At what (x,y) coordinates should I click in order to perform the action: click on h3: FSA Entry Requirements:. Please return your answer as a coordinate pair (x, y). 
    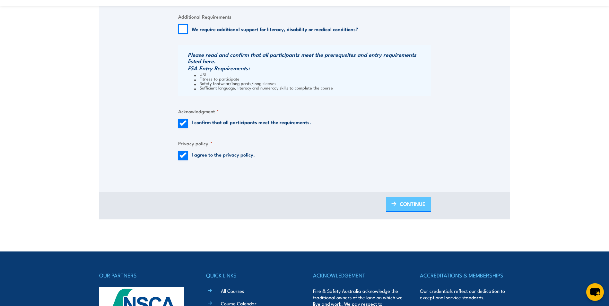
    Looking at the image, I should click on (308, 68).